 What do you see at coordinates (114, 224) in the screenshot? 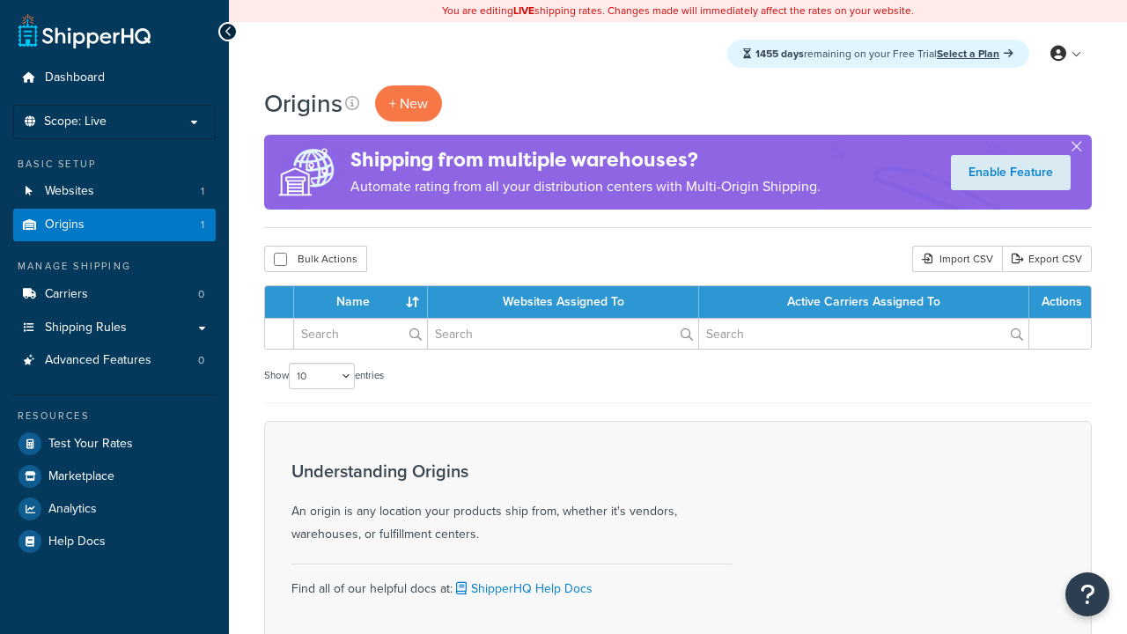
I see `a: Origins 1` at bounding box center [114, 224].